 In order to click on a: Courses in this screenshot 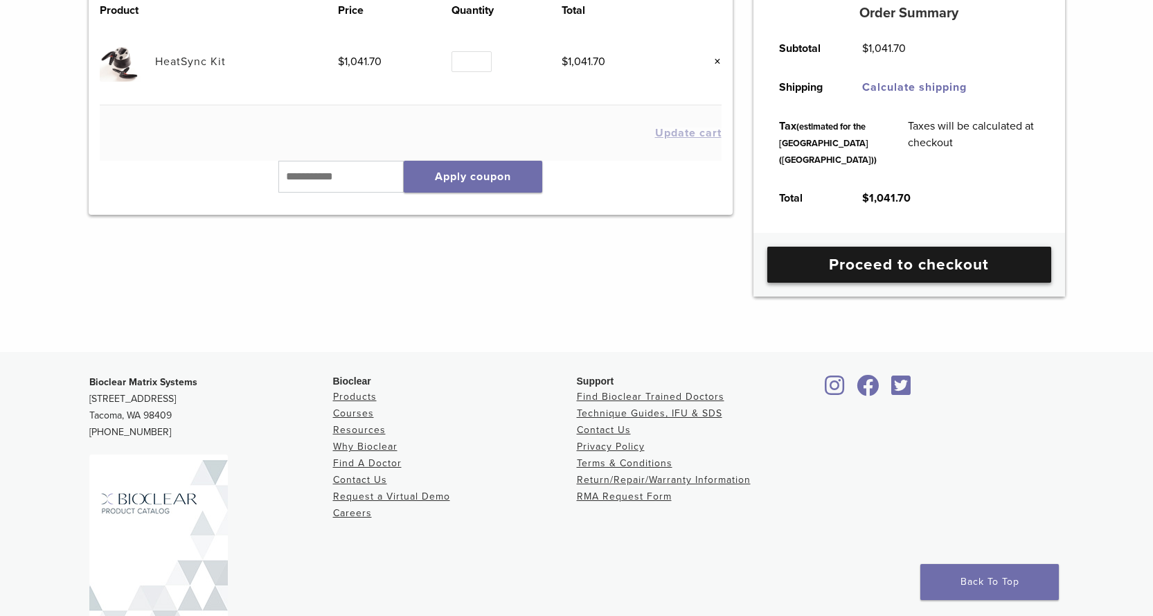, I will do `click(353, 413)`.